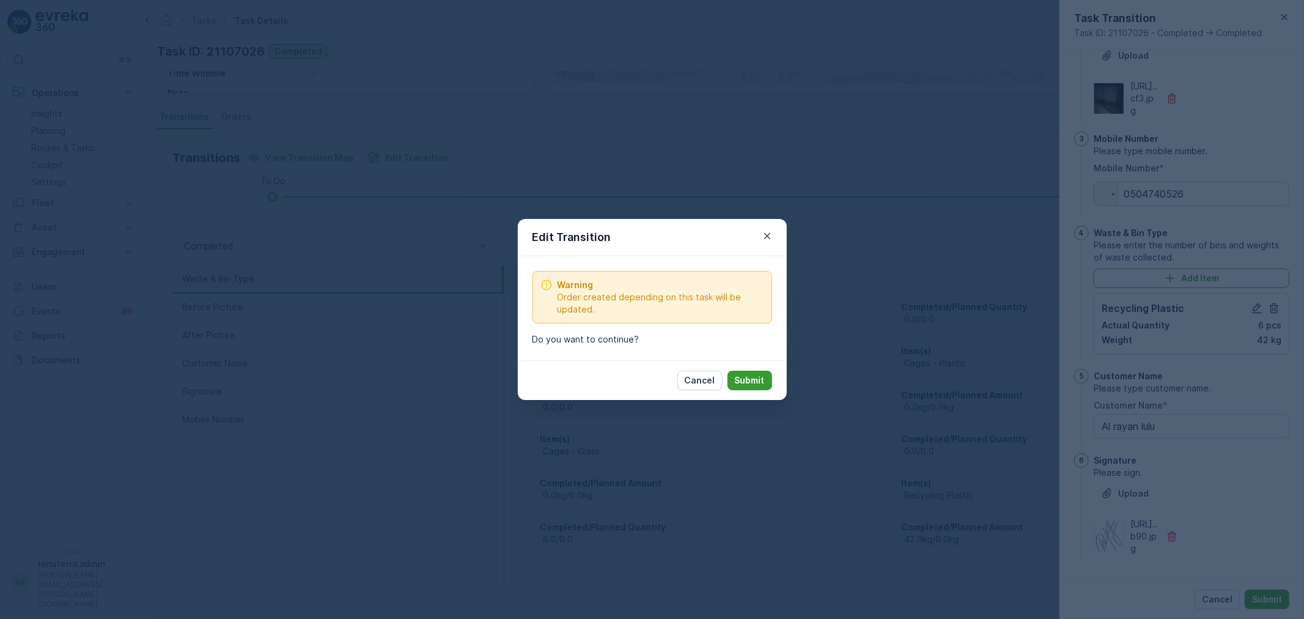 Image resolution: width=1304 pixels, height=619 pixels. What do you see at coordinates (572, 237) in the screenshot?
I see `p: Edit Transition` at bounding box center [572, 237].